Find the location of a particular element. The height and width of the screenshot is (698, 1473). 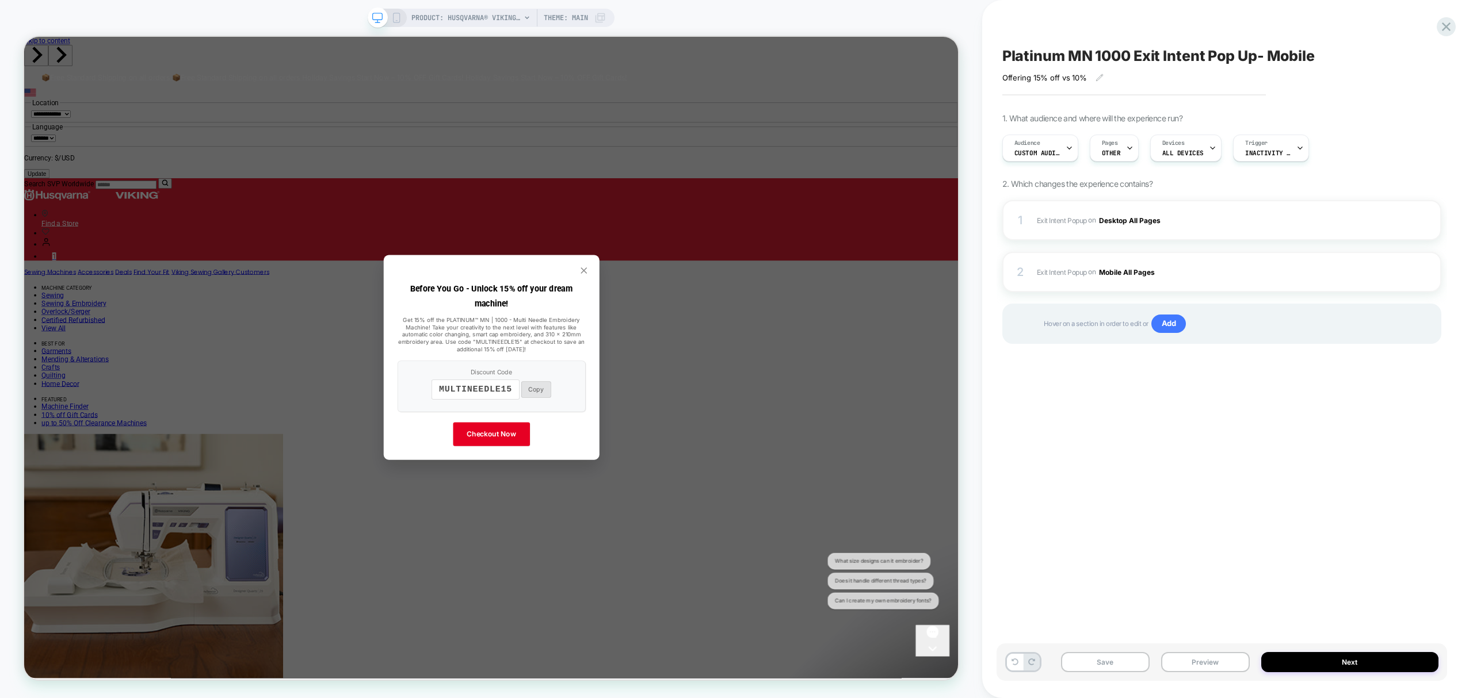

button: Next is located at coordinates (1350, 662).